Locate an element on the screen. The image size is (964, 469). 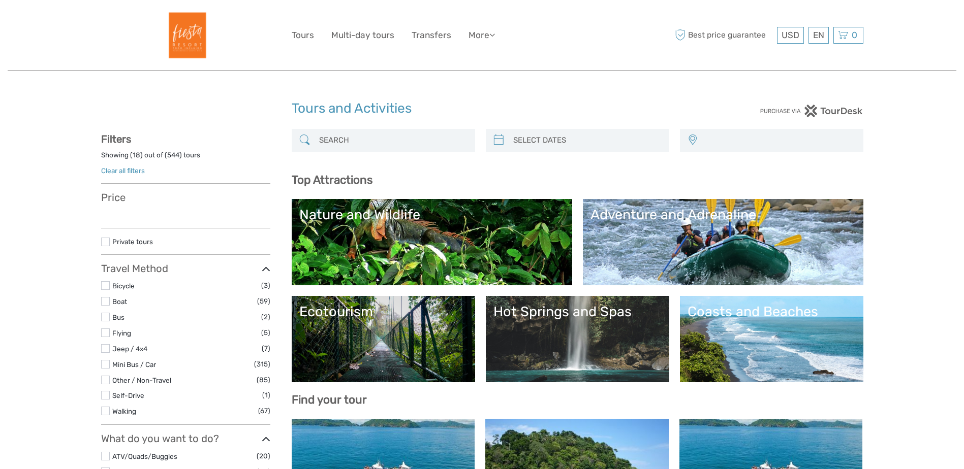
div: Adventure and Adrenaline is located at coordinates (723, 215).